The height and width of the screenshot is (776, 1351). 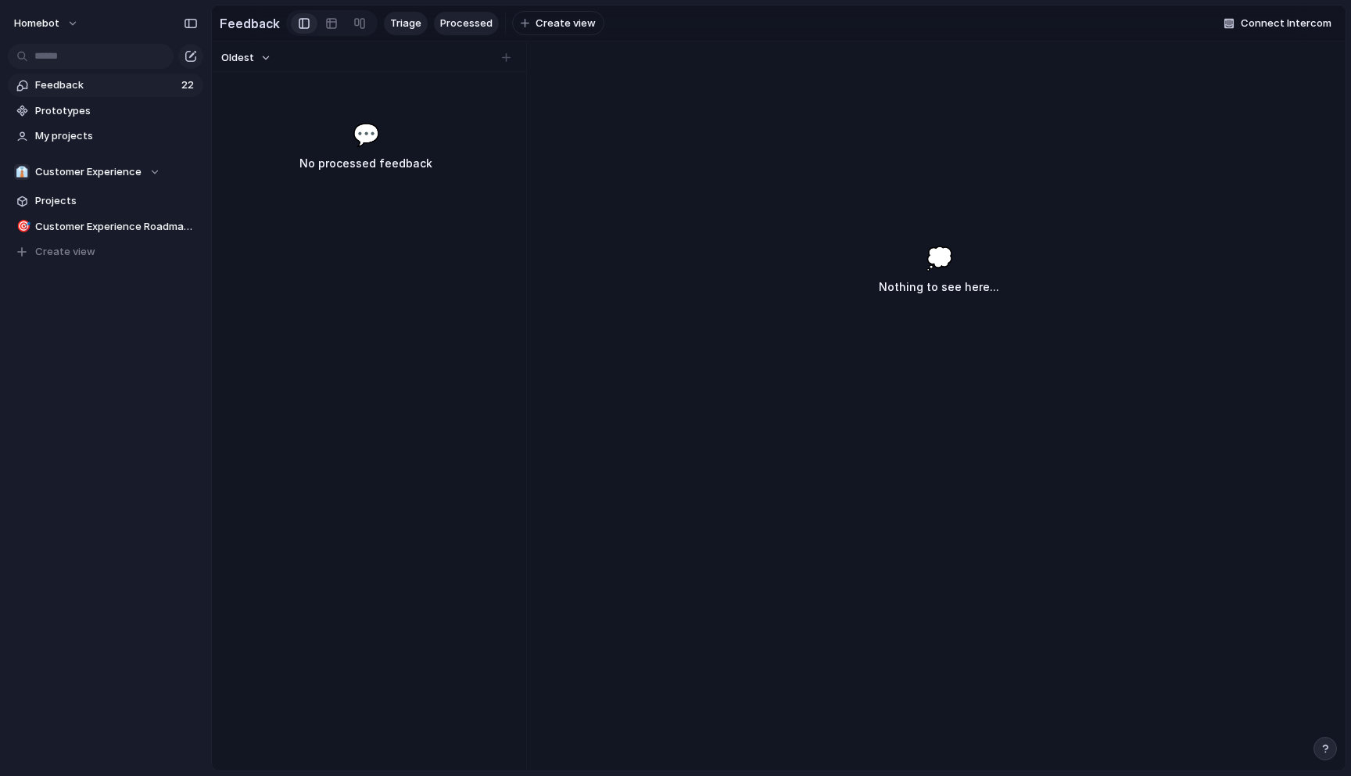 What do you see at coordinates (366, 163) in the screenshot?
I see `h3: No processed feedback` at bounding box center [366, 163].